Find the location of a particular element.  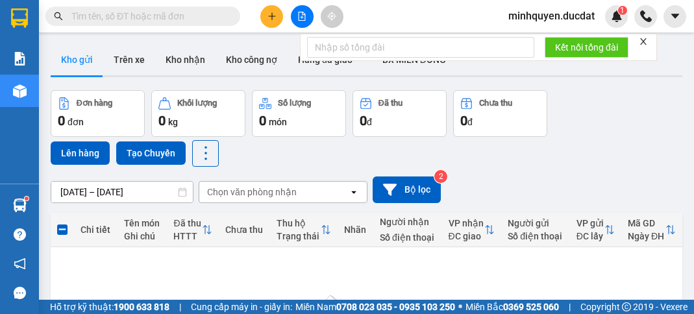

div: Chi tiết is located at coordinates (95, 230).